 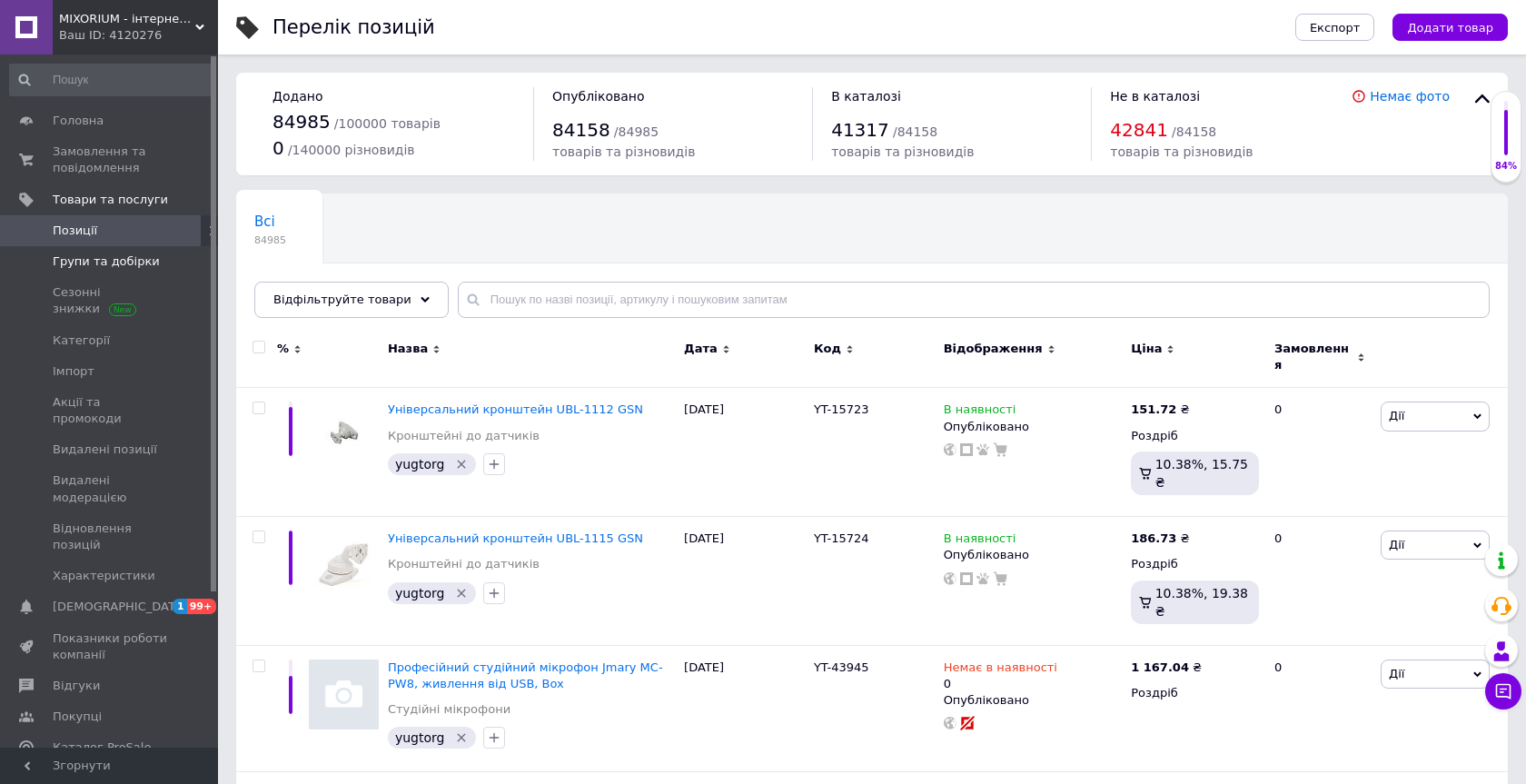 What do you see at coordinates (828, 349) in the screenshot?
I see `span: Код` at bounding box center [828, 349].